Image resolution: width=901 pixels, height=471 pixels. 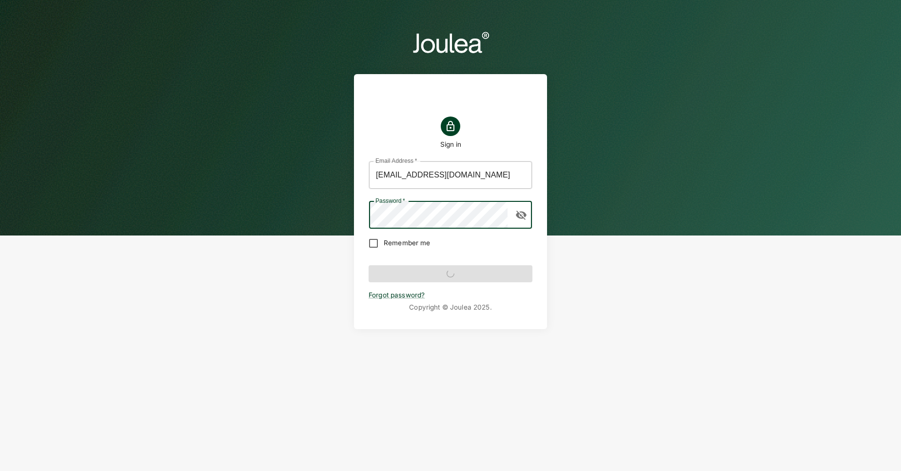 I want to click on img: logo, so click(x=450, y=42).